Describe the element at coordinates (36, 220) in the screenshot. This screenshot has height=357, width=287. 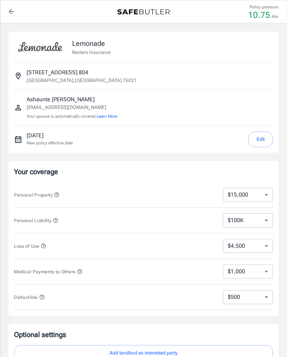
I see `span: Personal Liability` at that location.